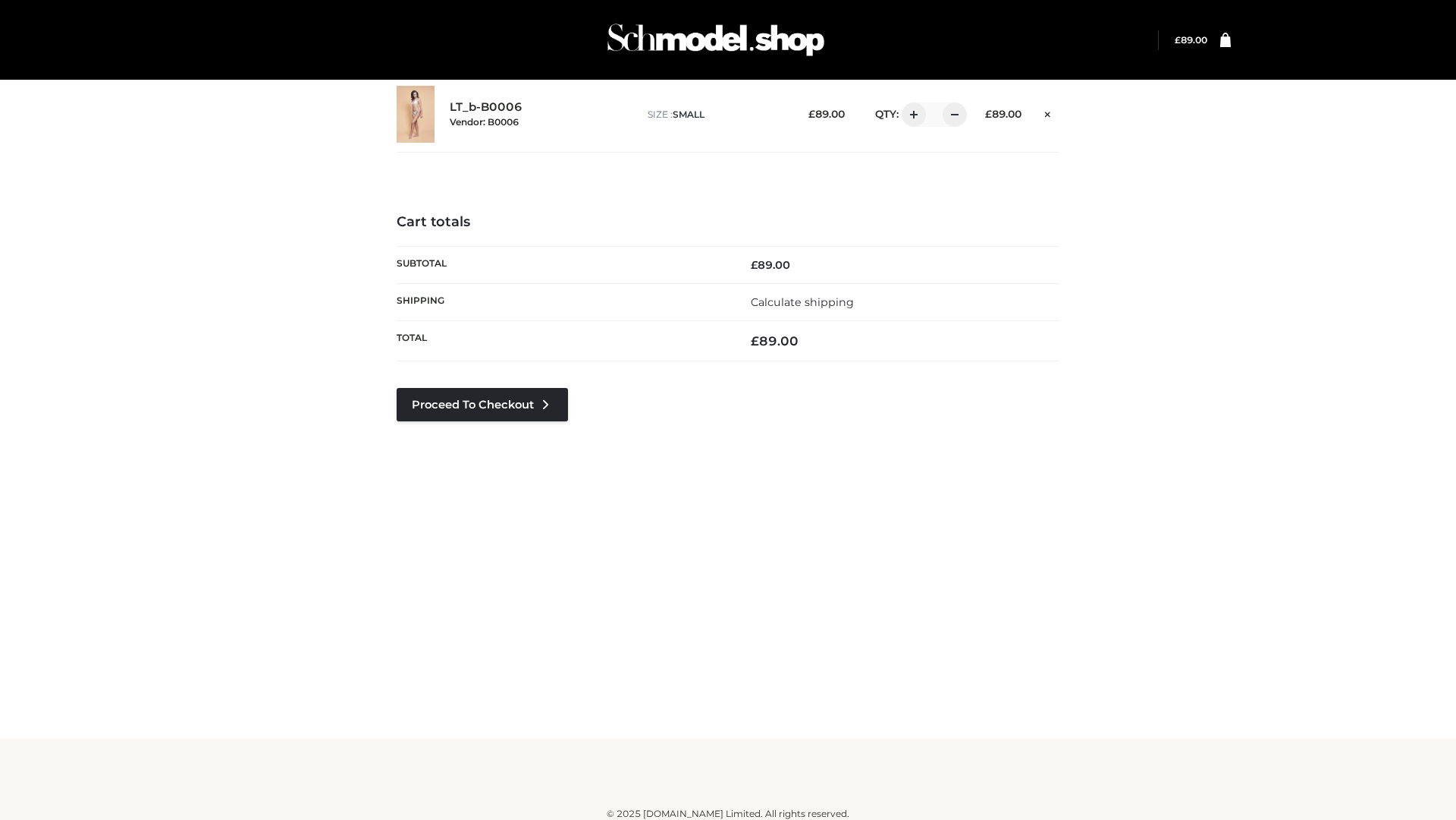 The width and height of the screenshot is (1456, 820). Describe the element at coordinates (562, 301) in the screenshot. I see `th: Shipping` at that location.